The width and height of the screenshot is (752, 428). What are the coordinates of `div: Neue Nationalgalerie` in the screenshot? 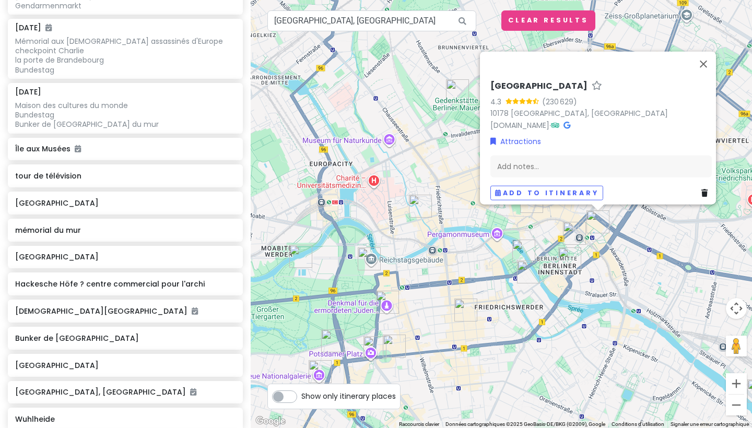 It's located at (320, 372).